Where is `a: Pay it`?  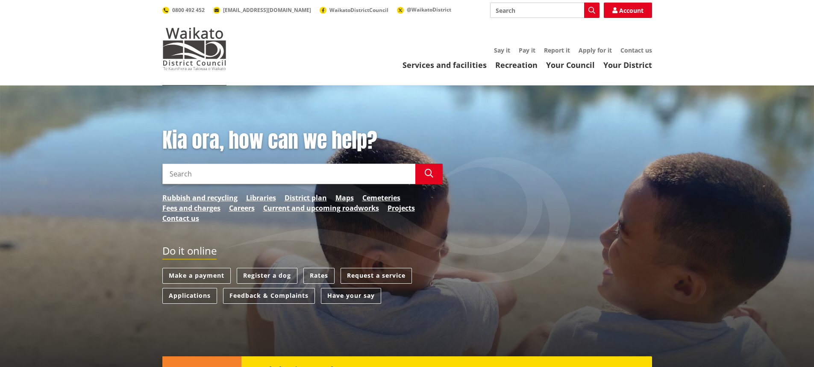 a: Pay it is located at coordinates (527, 50).